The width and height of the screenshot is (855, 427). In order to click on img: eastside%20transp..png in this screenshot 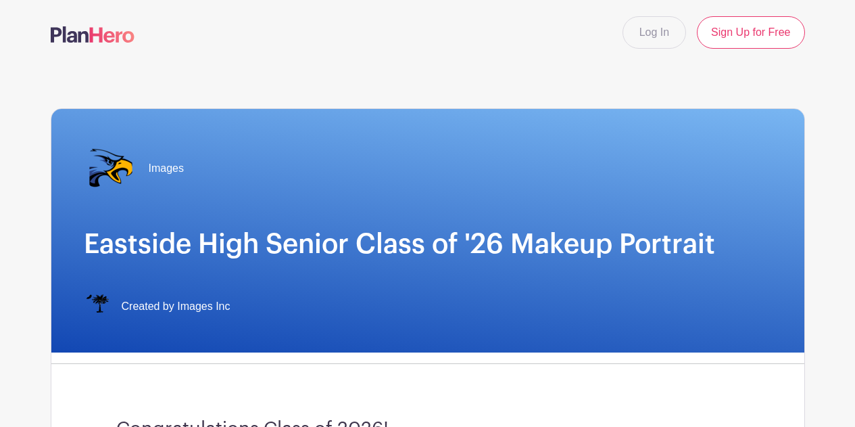, I will do `click(111, 168)`.